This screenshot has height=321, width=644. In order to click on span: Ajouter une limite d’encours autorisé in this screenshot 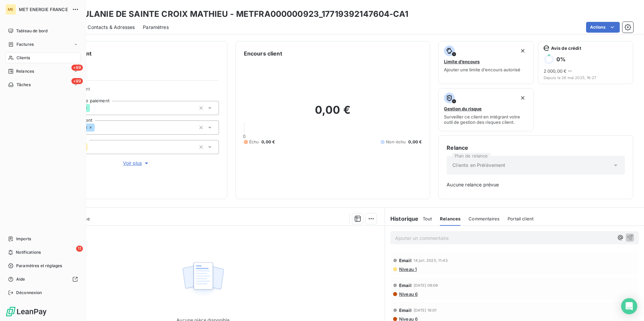, I will do `click(482, 70)`.